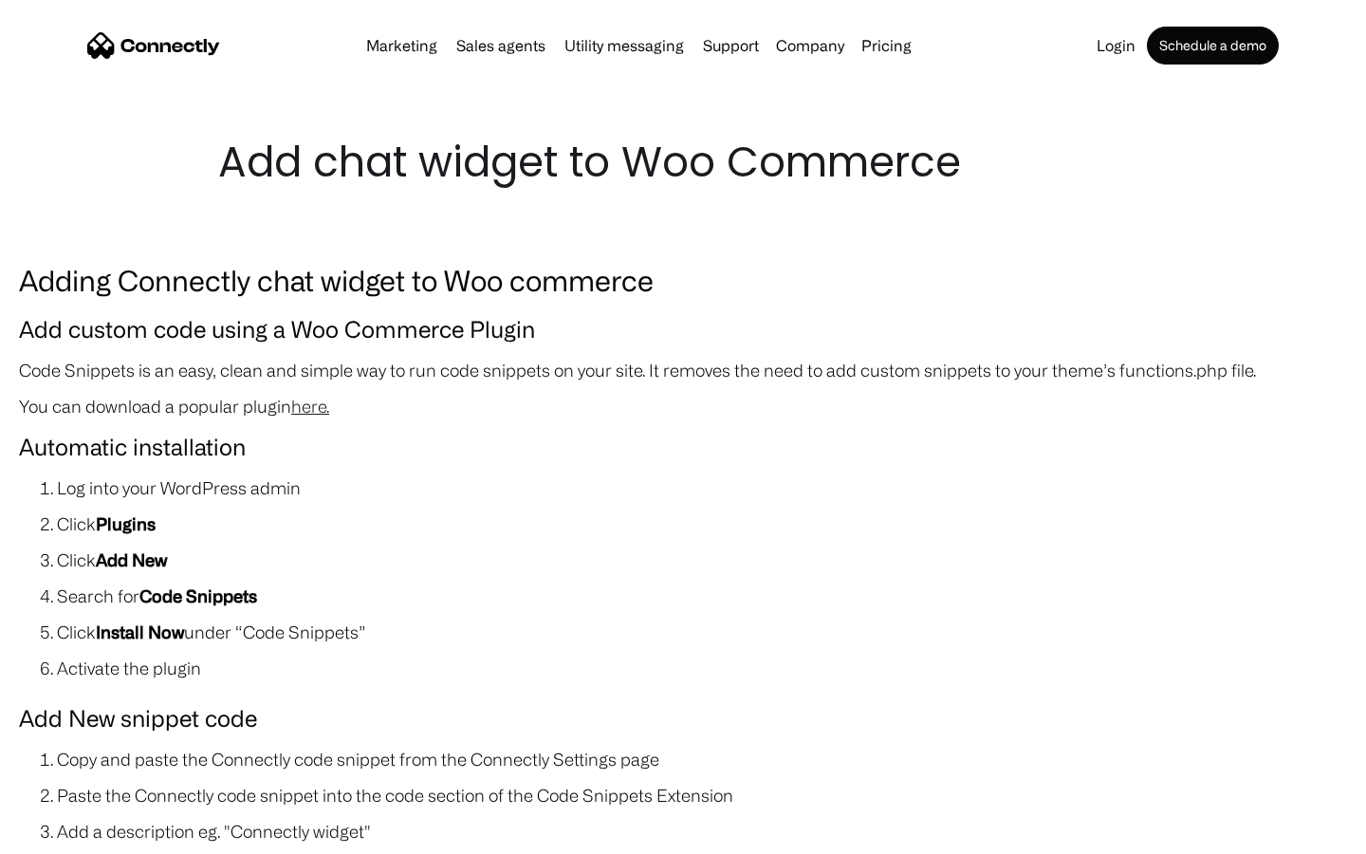 The width and height of the screenshot is (1366, 854). What do you see at coordinates (702, 668) in the screenshot?
I see `li: Activate the plugin` at bounding box center [702, 668].